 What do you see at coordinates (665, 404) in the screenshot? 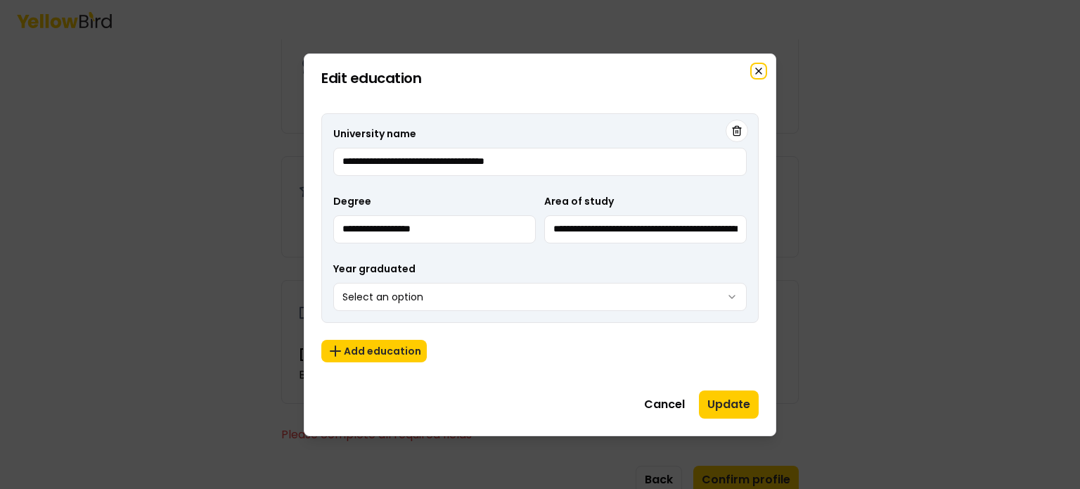
I see `button: Cancel` at bounding box center [665, 404].